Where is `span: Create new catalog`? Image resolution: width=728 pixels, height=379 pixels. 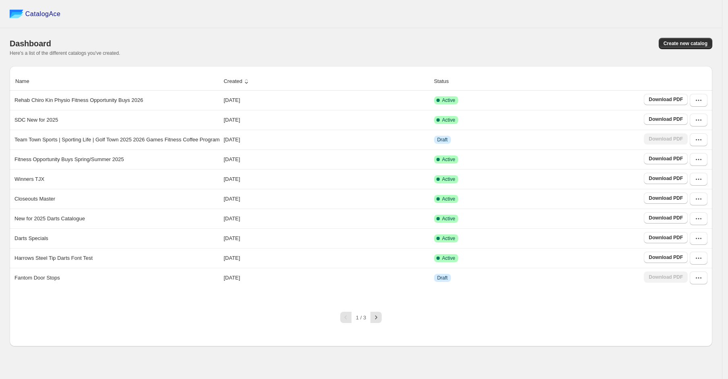 span: Create new catalog is located at coordinates (686, 44).